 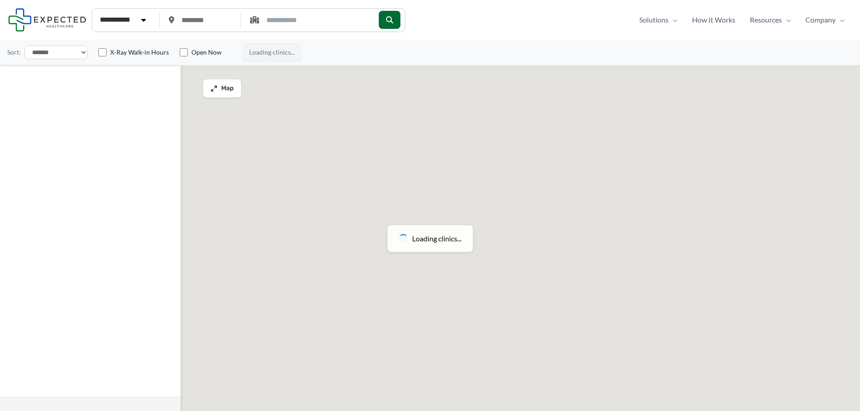 What do you see at coordinates (14, 52) in the screenshot?
I see `label: Sort:` at bounding box center [14, 52].